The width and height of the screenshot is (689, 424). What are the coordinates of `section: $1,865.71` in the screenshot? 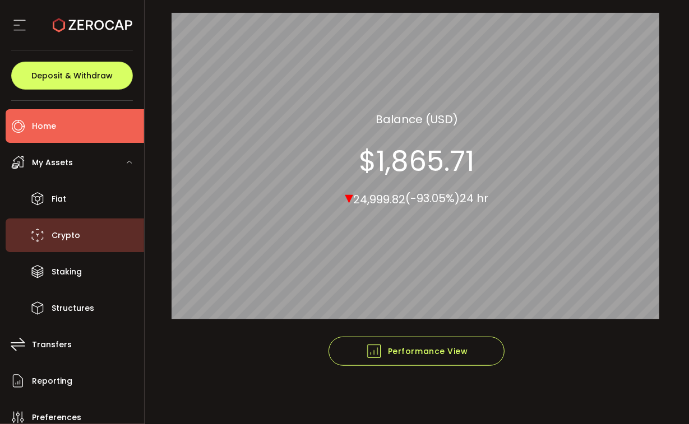 It's located at (417, 161).